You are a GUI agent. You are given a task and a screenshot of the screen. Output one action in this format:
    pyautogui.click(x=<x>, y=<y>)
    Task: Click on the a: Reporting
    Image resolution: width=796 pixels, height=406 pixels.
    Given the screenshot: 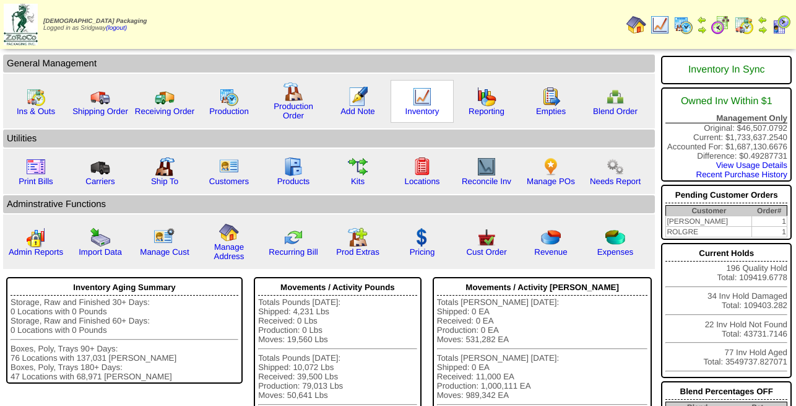 What is the action you would take?
    pyautogui.click(x=487, y=111)
    